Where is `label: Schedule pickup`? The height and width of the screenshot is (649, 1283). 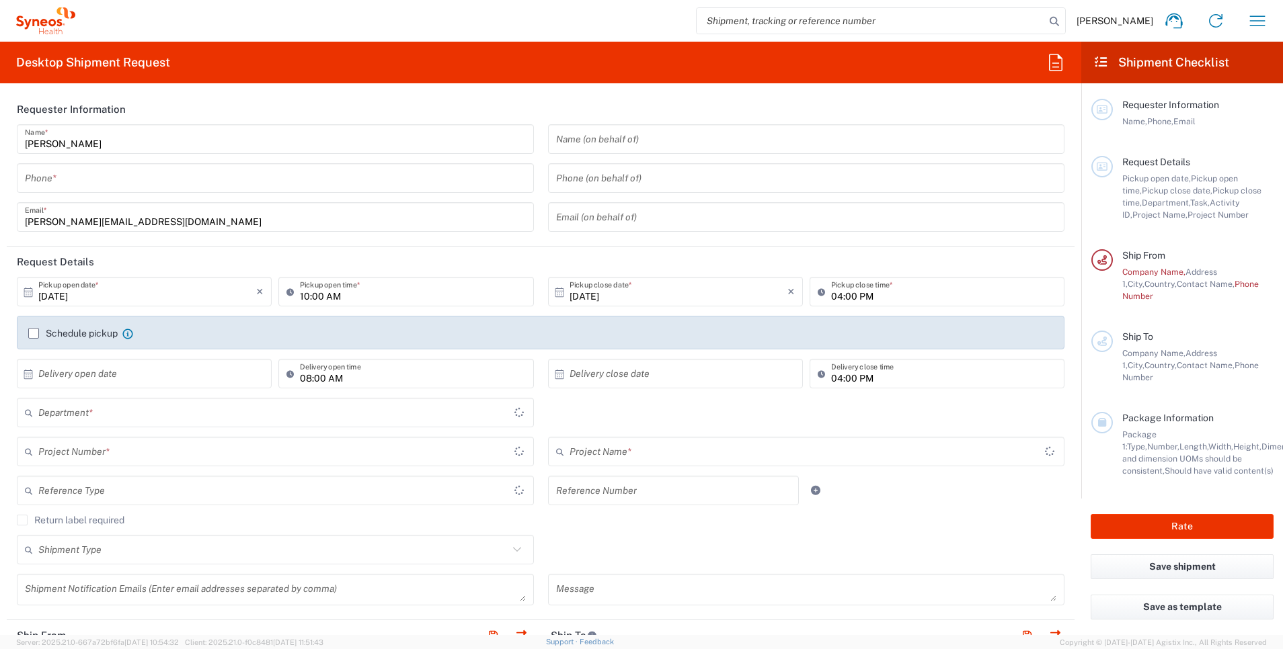 label: Schedule pickup is located at coordinates (73, 333).